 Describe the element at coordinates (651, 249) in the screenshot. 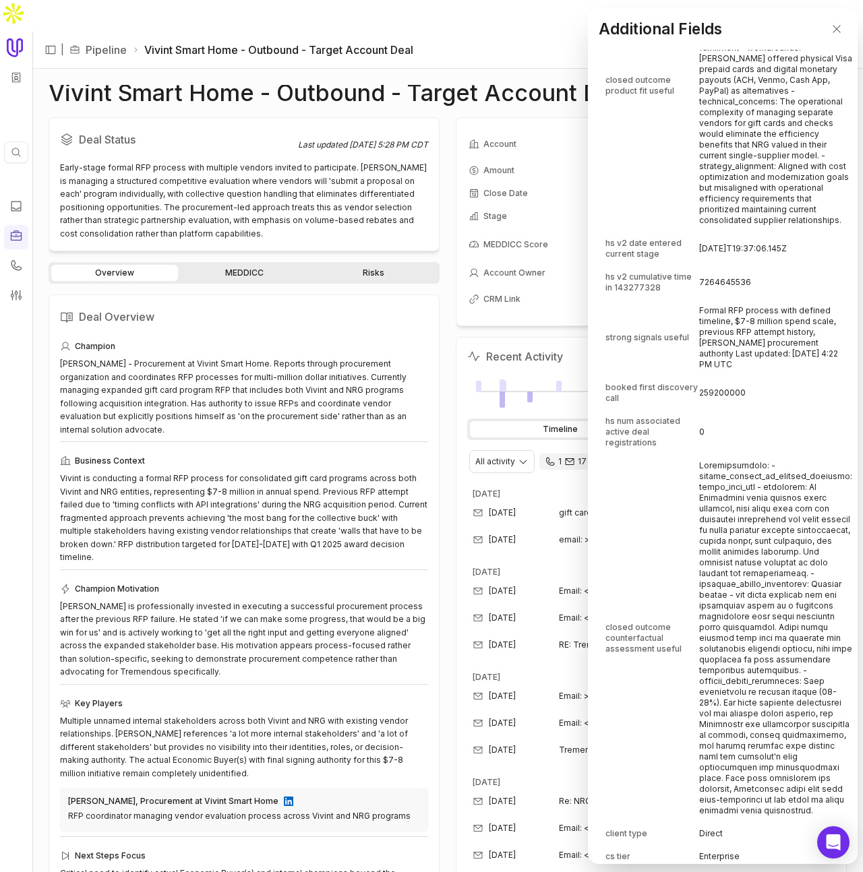

I see `span: hs v2 date entered current stage` at that location.